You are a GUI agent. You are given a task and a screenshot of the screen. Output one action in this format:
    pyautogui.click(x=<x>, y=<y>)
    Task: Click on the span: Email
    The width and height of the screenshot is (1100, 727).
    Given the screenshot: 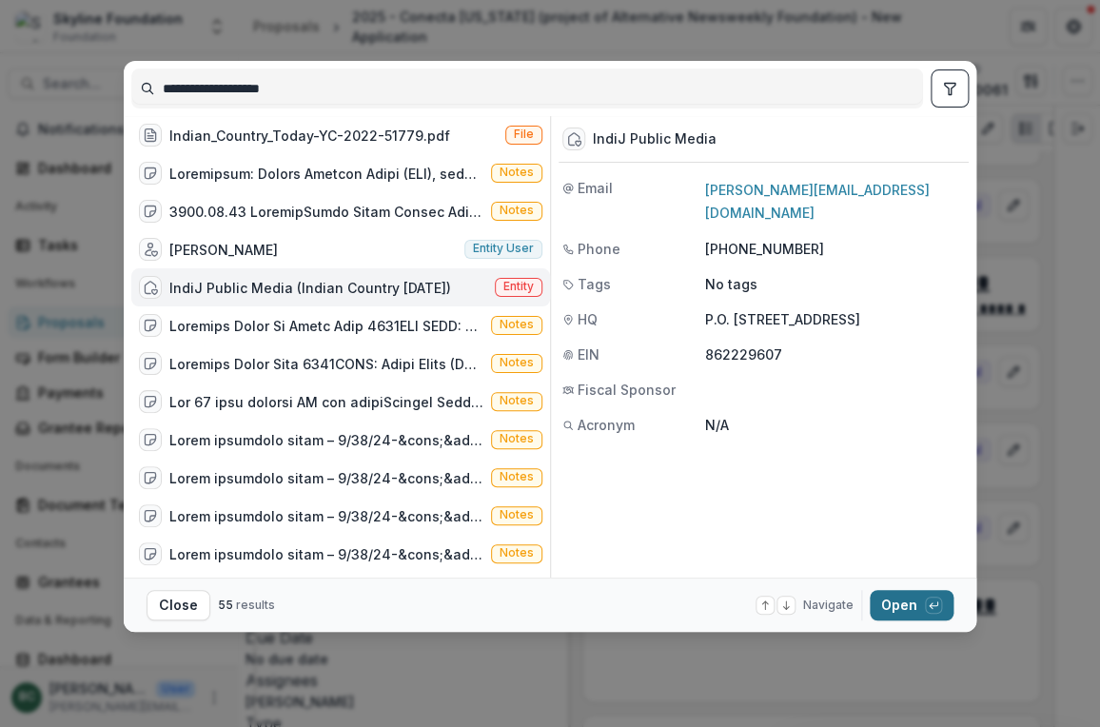 What is the action you would take?
    pyautogui.click(x=594, y=187)
    